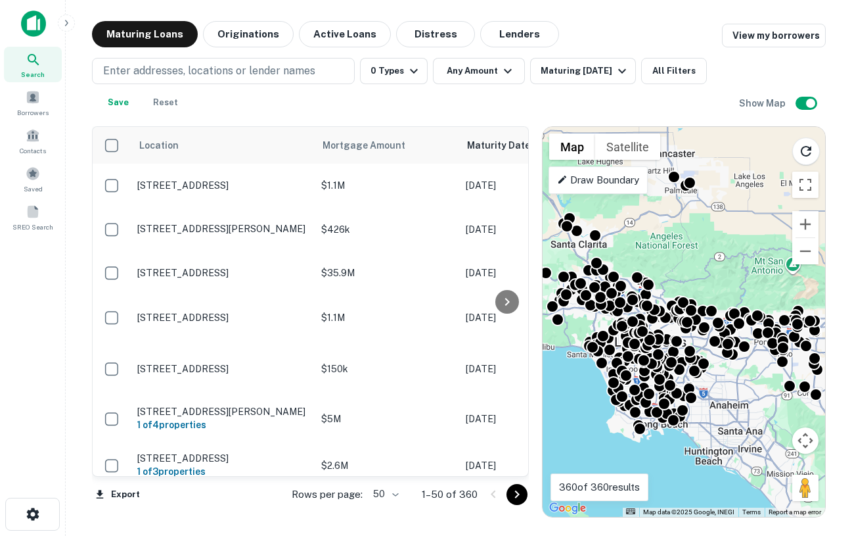 This screenshot has width=852, height=536. What do you see at coordinates (387, 229) in the screenshot?
I see `p: $426k` at bounding box center [387, 229].